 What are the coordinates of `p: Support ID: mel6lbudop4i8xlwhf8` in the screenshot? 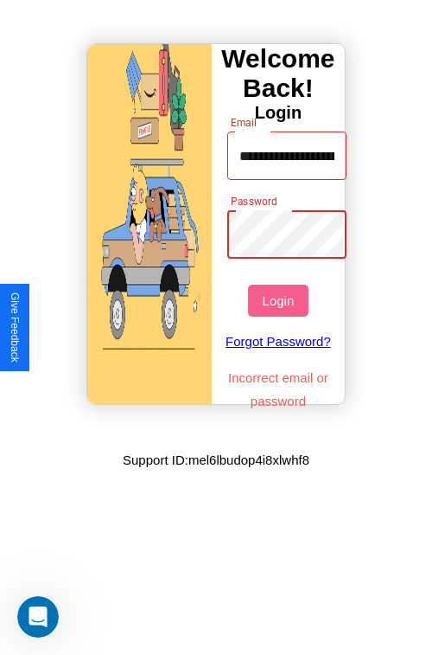 It's located at (216, 459).